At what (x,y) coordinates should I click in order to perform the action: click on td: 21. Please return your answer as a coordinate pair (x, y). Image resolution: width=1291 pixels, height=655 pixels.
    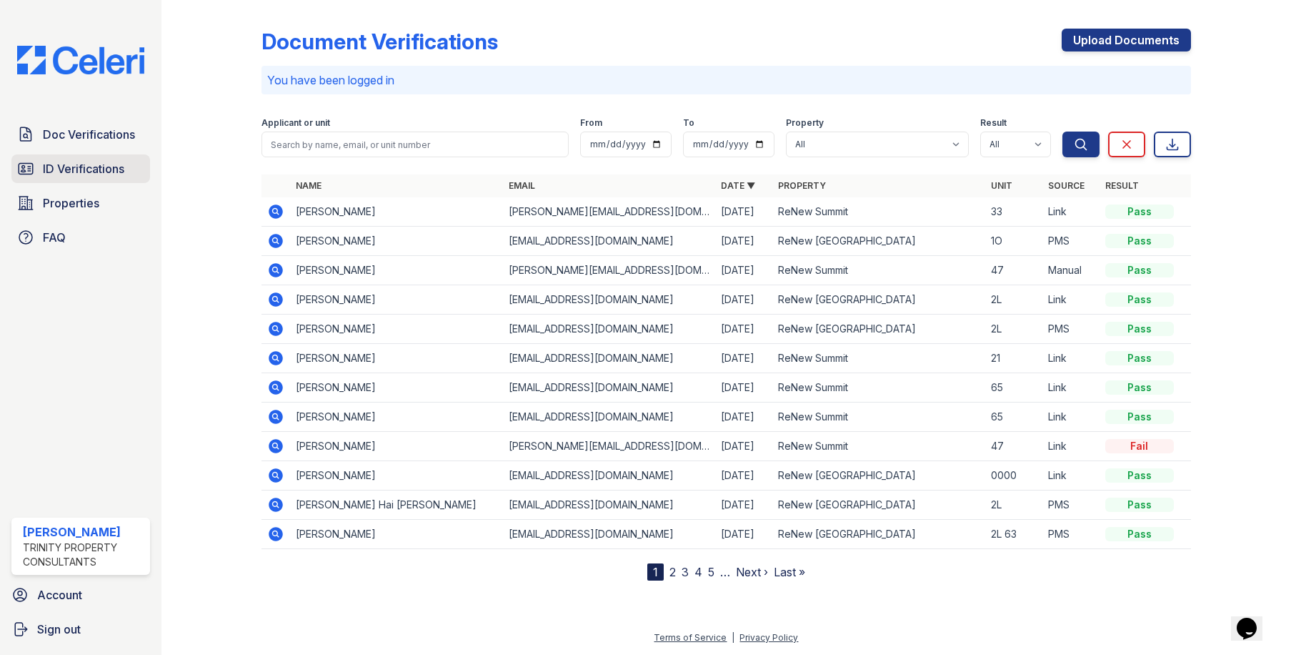
    Looking at the image, I should click on (1014, 358).